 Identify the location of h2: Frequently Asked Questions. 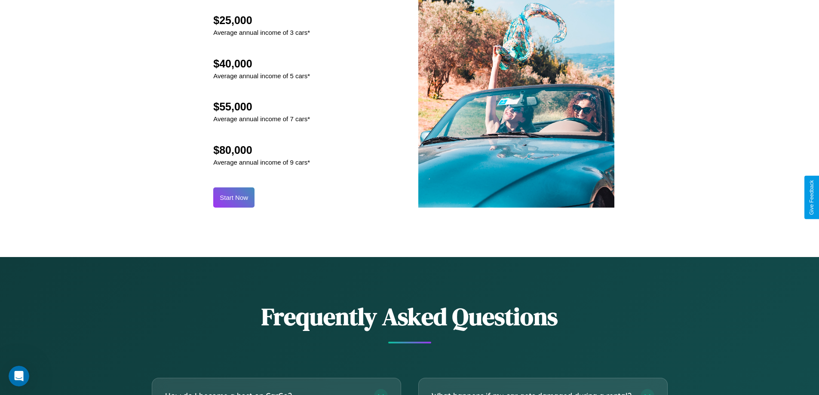
(410, 316).